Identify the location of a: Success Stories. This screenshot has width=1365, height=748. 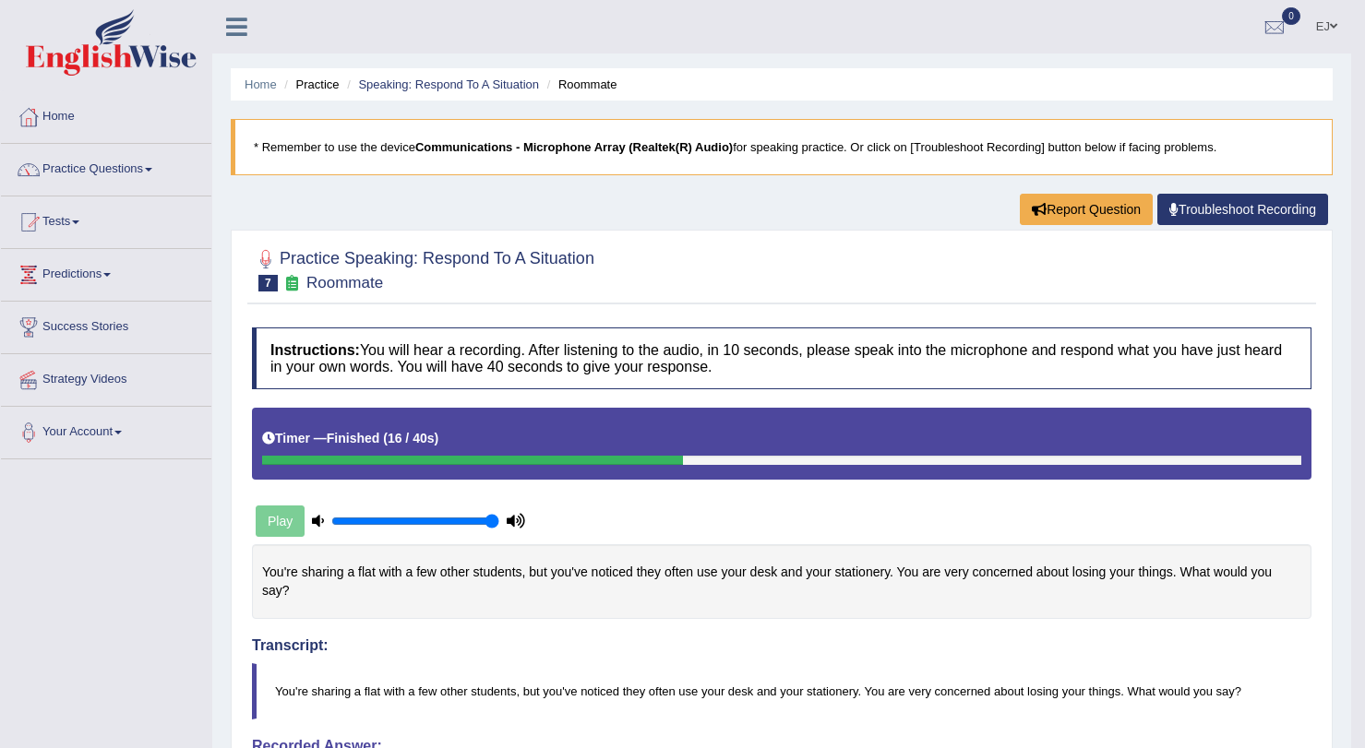
(106, 325).